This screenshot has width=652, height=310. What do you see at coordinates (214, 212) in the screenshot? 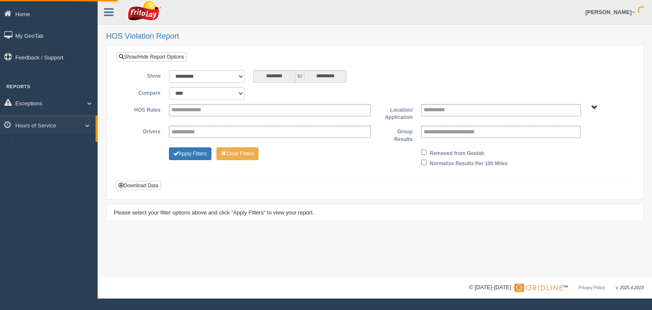
I see `span: Please select your filter options above and click "Apply Filters" to view your report.` at bounding box center [214, 212].